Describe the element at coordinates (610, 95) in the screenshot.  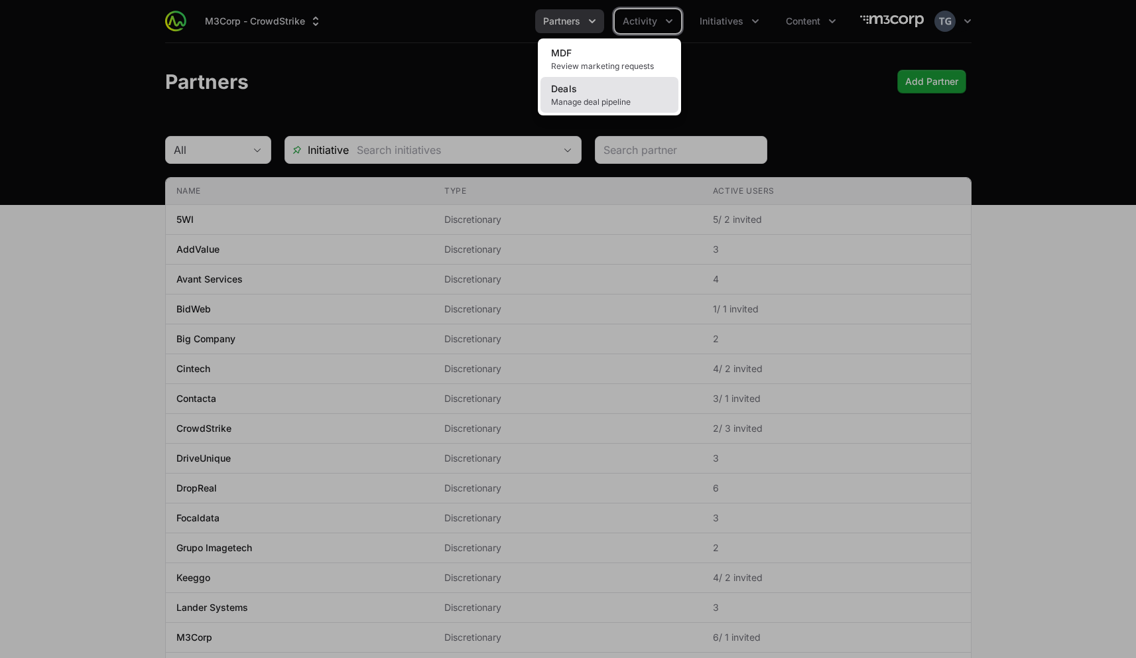
I see `a: DealsManage deal pipeline` at that location.